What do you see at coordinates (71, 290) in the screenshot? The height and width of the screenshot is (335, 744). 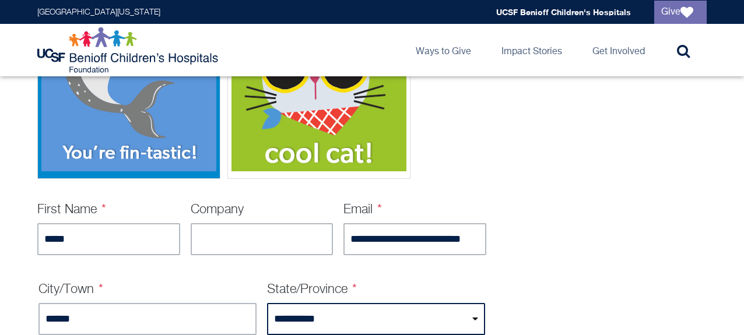 I see `label: City/Town` at bounding box center [71, 290].